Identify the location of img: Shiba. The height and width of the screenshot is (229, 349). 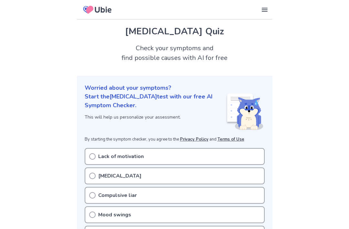
(245, 112).